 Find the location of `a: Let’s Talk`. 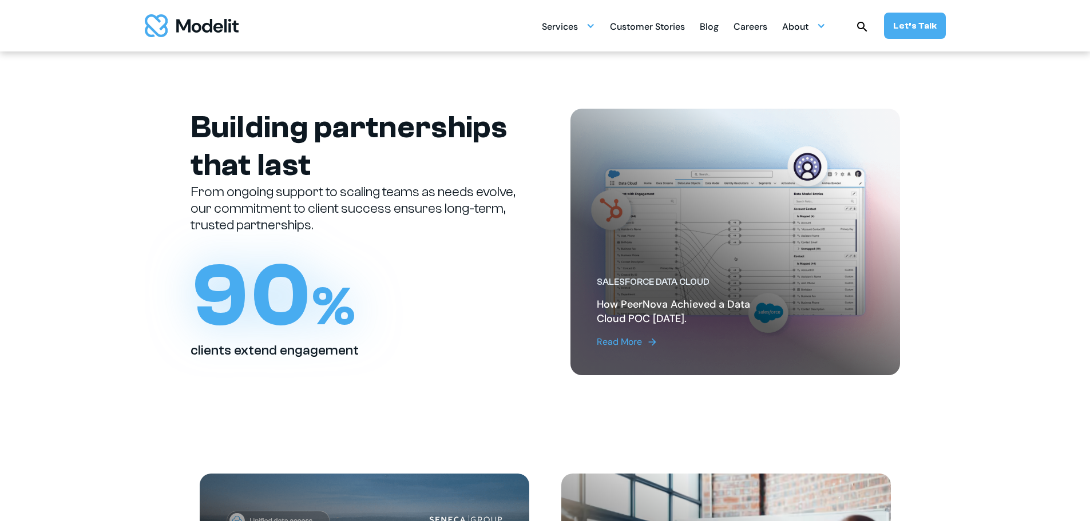

a: Let’s Talk is located at coordinates (915, 26).